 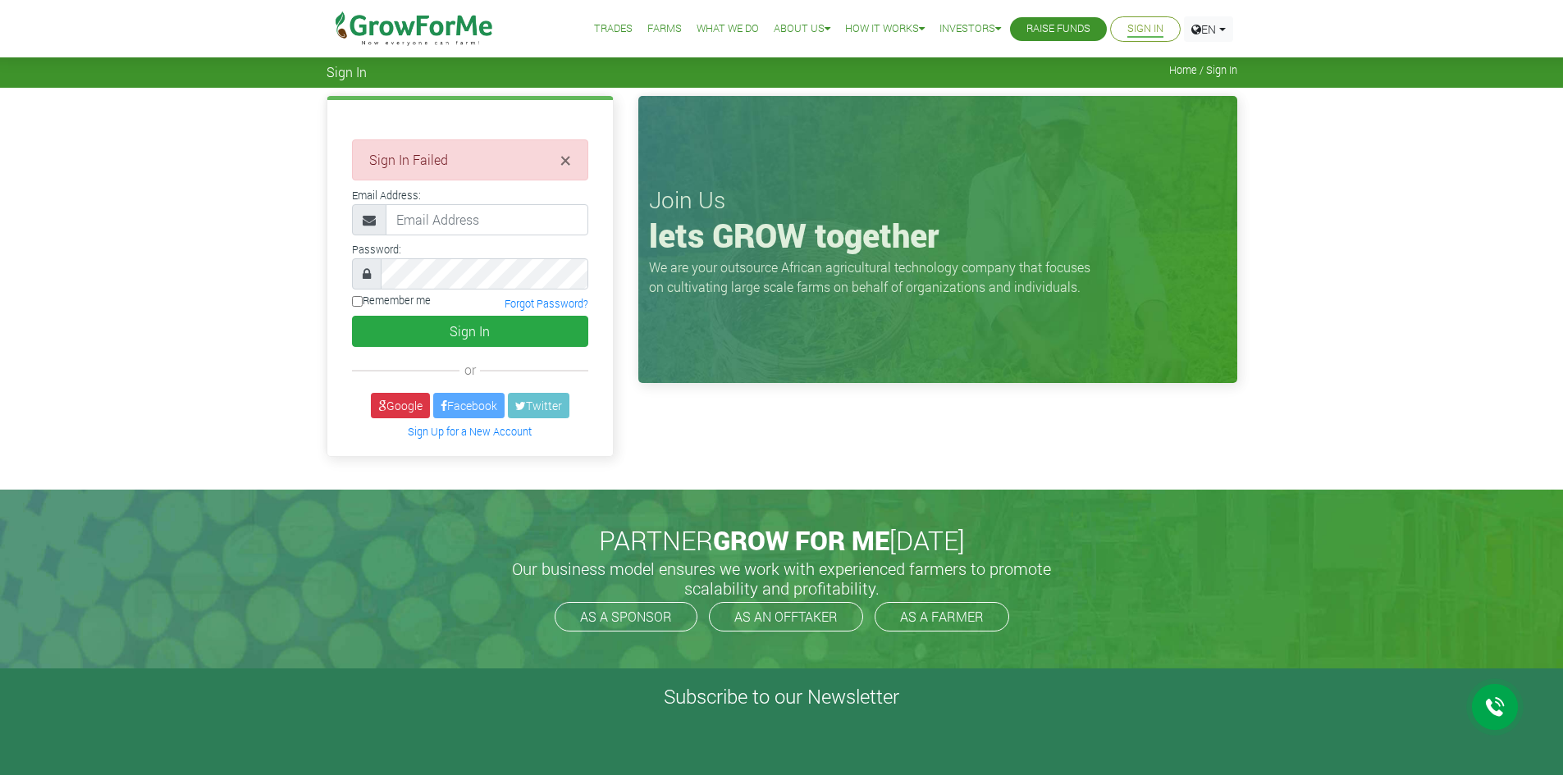 What do you see at coordinates (469, 431) in the screenshot?
I see `a: Sign Up for a New Account` at bounding box center [469, 431].